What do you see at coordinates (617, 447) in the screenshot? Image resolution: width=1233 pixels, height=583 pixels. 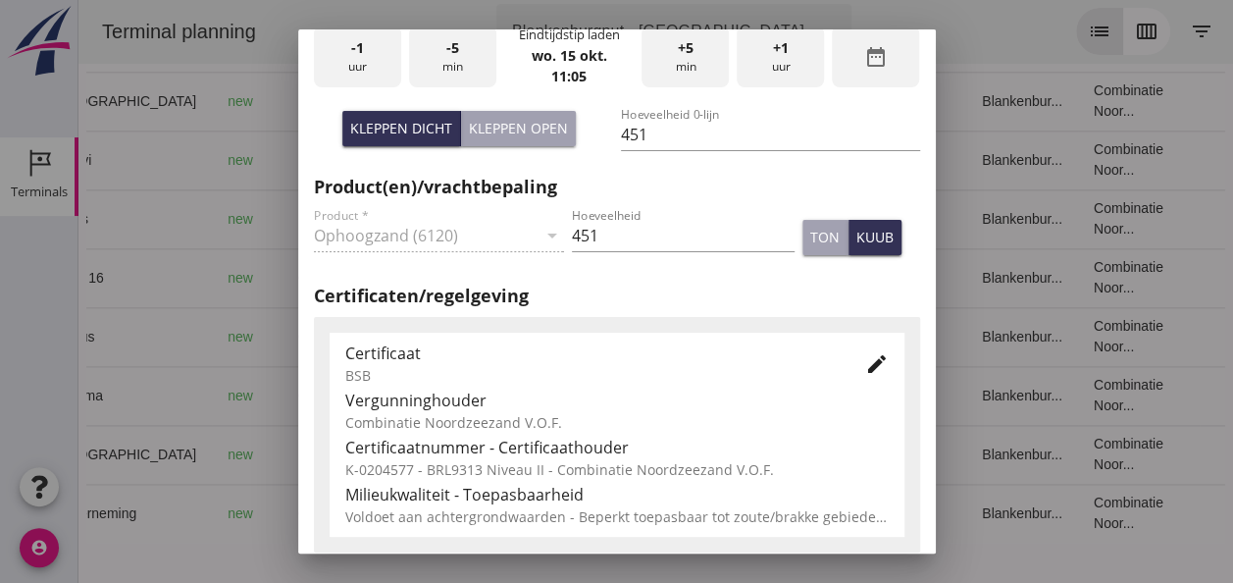 I see `div: Certificaatnummer - Certificaathouder` at bounding box center [617, 447].